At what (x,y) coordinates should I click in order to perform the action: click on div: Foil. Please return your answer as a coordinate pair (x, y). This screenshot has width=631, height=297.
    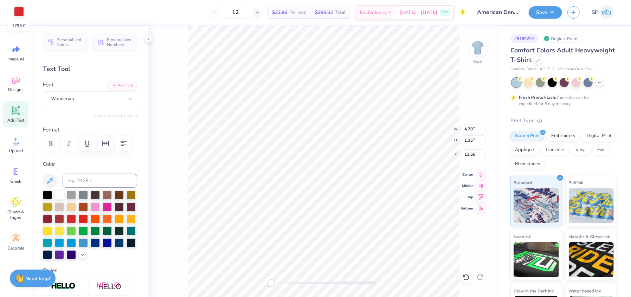
    Looking at the image, I should click on (601, 150).